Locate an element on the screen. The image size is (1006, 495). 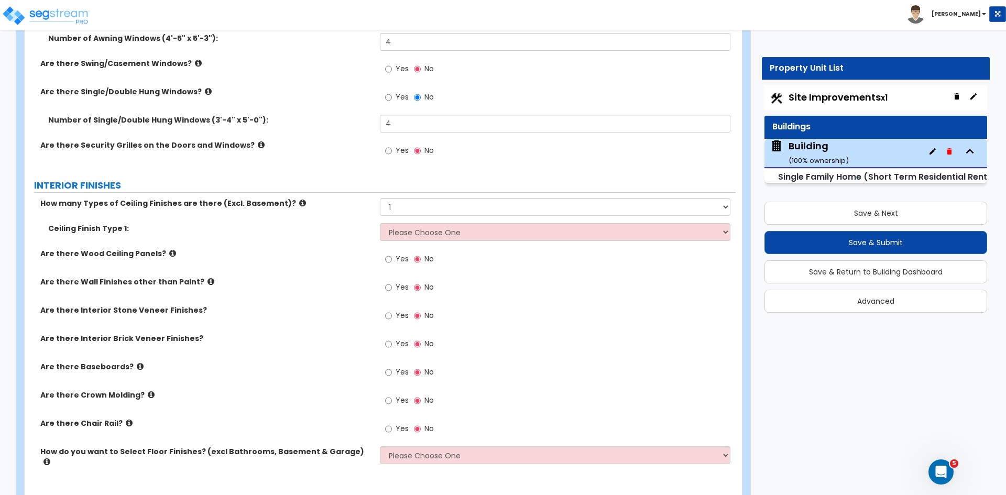
small: x1 is located at coordinates (884, 97).